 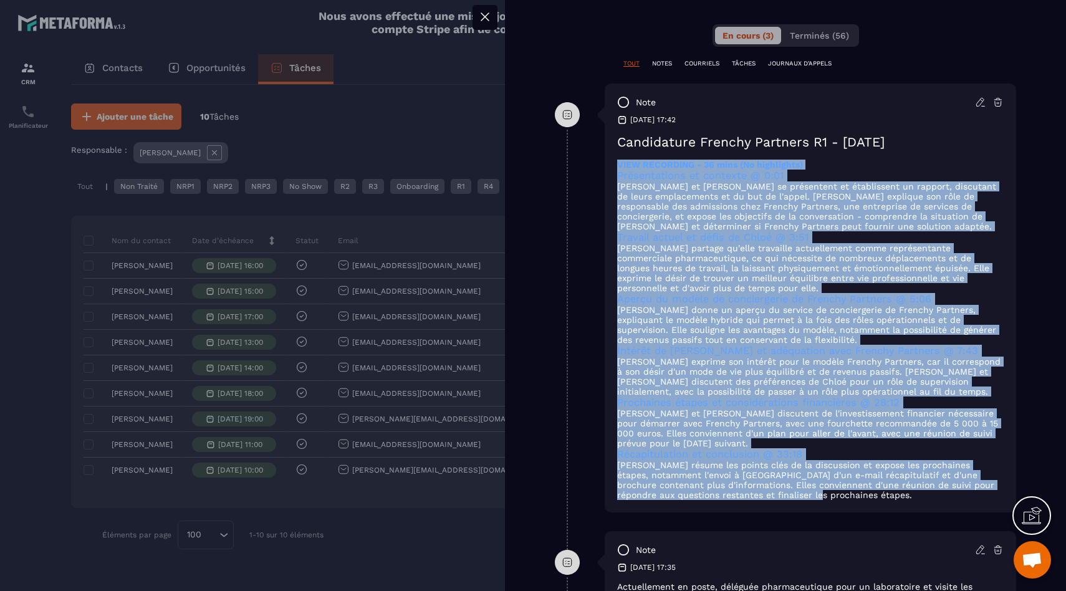 I want to click on a: Prochaines étapes et considérations financières @ 28:12, so click(x=758, y=402).